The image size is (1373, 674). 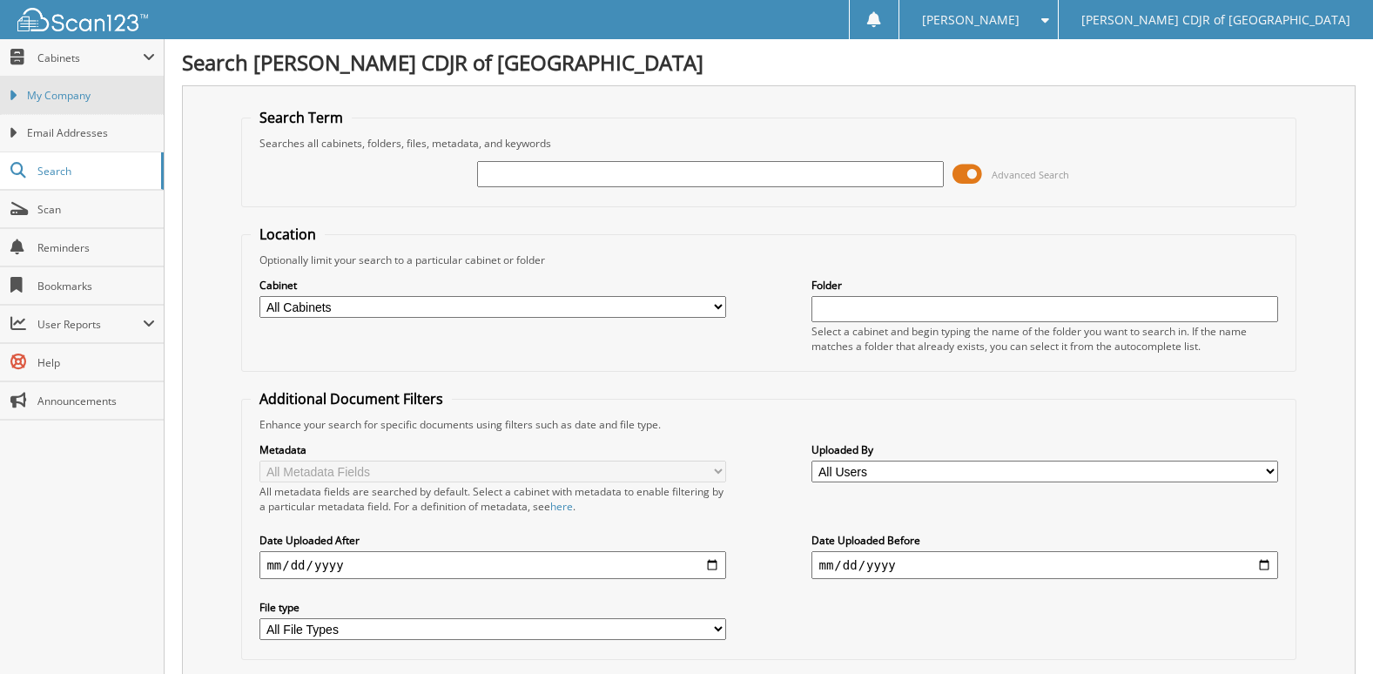 What do you see at coordinates (1329, 632) in the screenshot?
I see `div: Chat Widget` at bounding box center [1329, 632].